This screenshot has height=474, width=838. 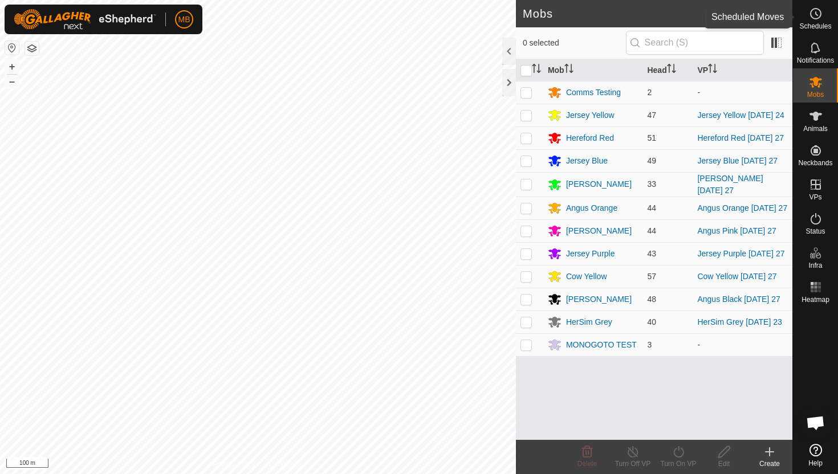 What do you see at coordinates (815, 231) in the screenshot?
I see `span: Status` at bounding box center [815, 231].